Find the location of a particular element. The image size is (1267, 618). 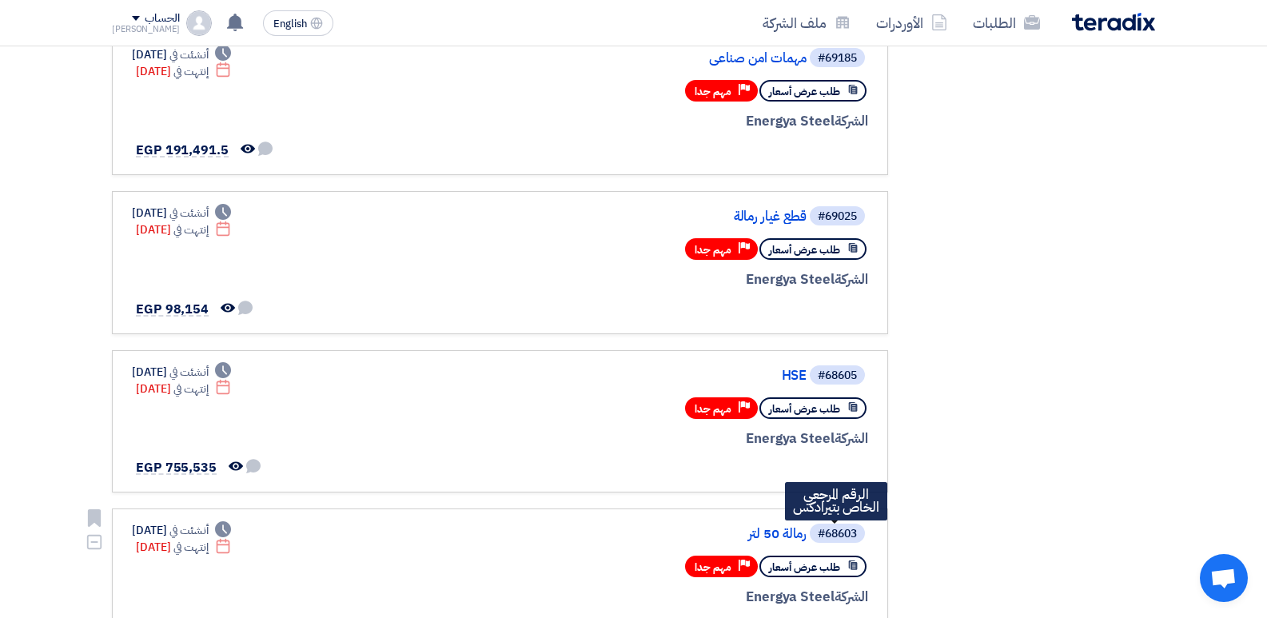

a: مهمات امن صناعي is located at coordinates (646, 58).